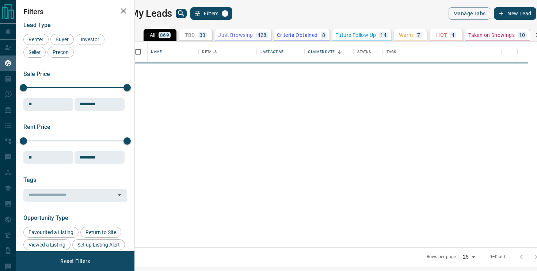  I want to click on p: HOT, so click(441, 35).